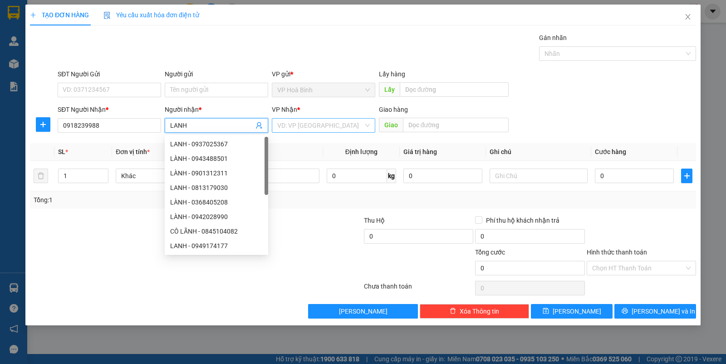 The image size is (726, 364). What do you see at coordinates (217, 231) in the screenshot?
I see `div: CÔ LÃNH - 0845104082` at bounding box center [217, 231].